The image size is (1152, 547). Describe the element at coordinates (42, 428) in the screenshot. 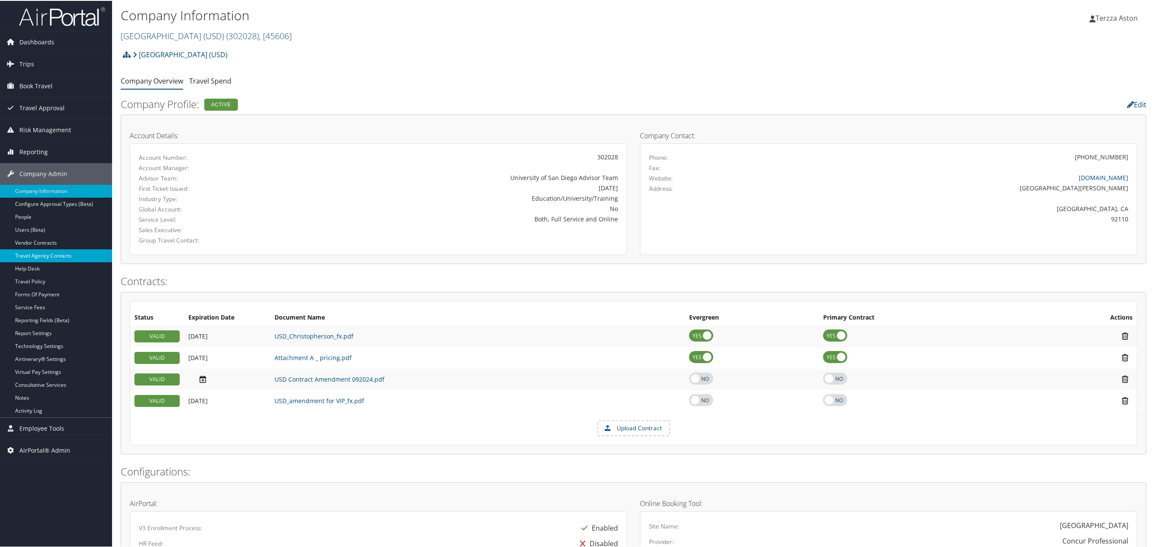

I see `span: Employee Tools` at that location.